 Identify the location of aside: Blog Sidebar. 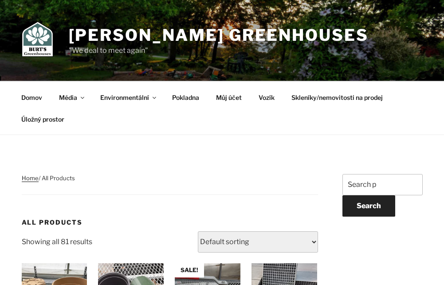
(383, 211).